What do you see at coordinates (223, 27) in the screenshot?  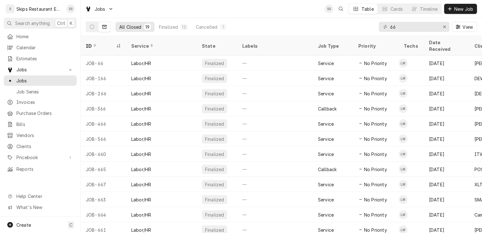 I see `div: 1` at bounding box center [223, 27].